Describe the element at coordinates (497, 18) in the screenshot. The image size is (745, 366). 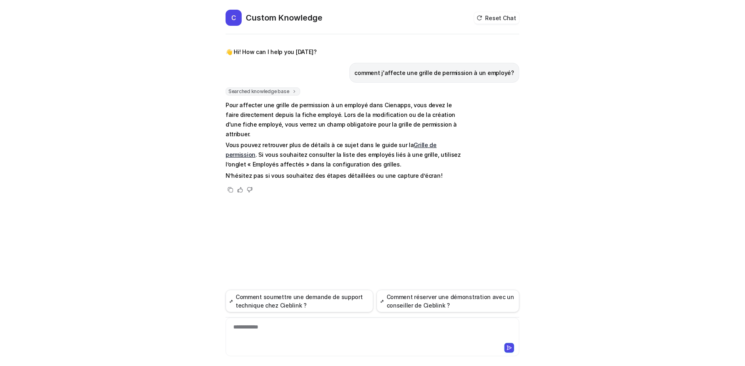
I see `button: Reset Chat` at that location.